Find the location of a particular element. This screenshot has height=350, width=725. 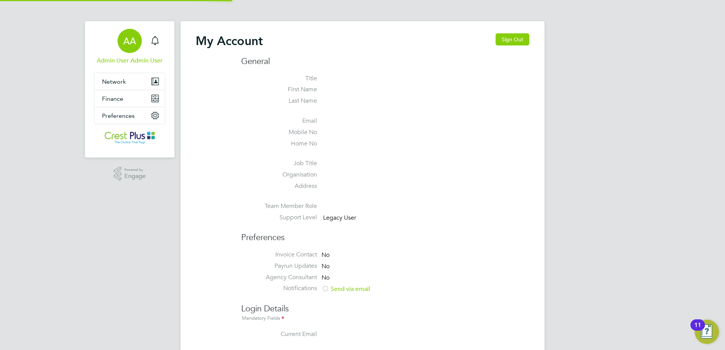

span: Admin User Admin User is located at coordinates (130, 61).